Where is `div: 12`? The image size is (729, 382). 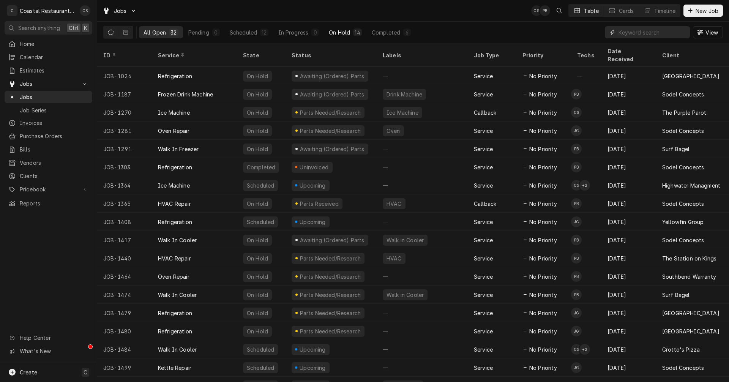
div: 12 is located at coordinates (264, 32).